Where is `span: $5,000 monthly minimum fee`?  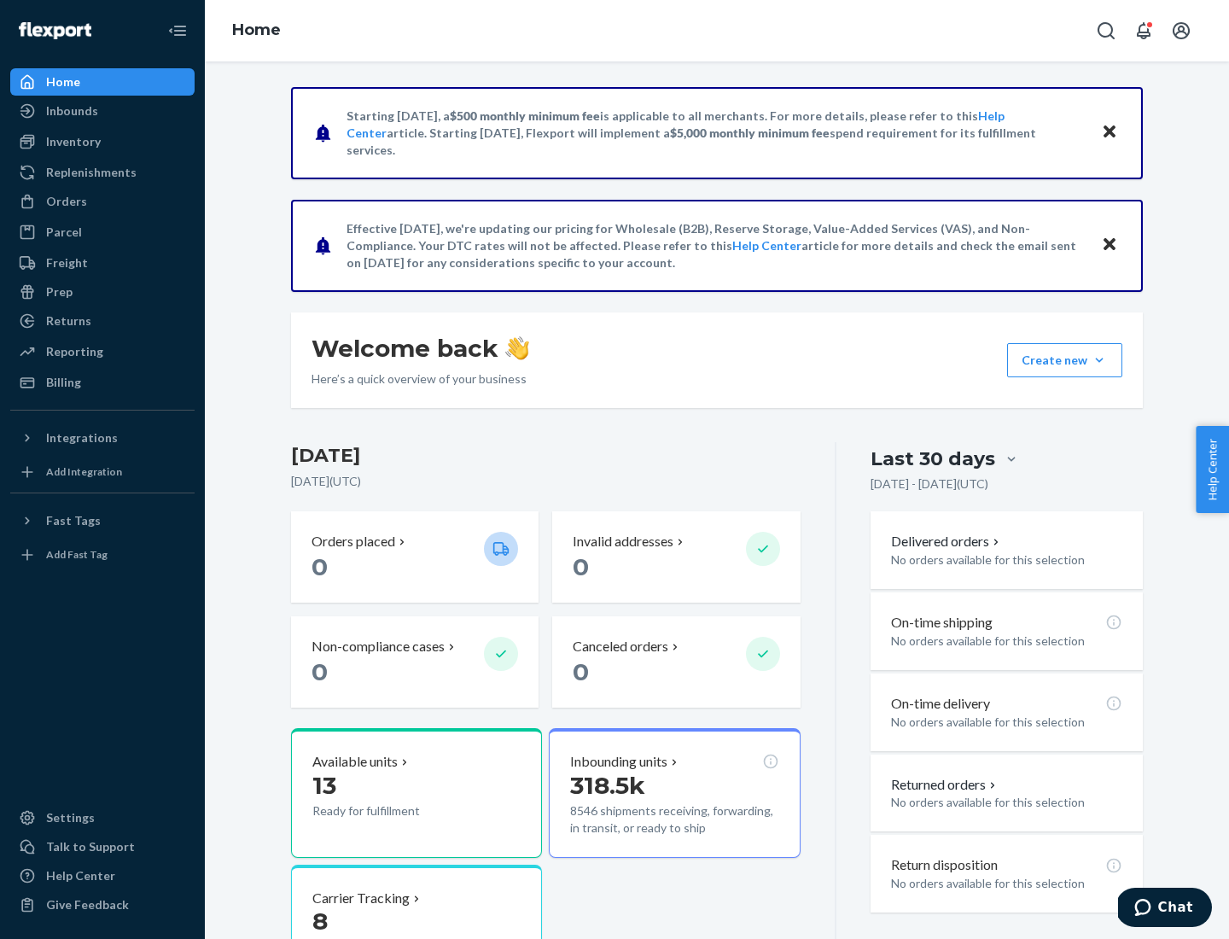 span: $5,000 monthly minimum fee is located at coordinates (749, 132).